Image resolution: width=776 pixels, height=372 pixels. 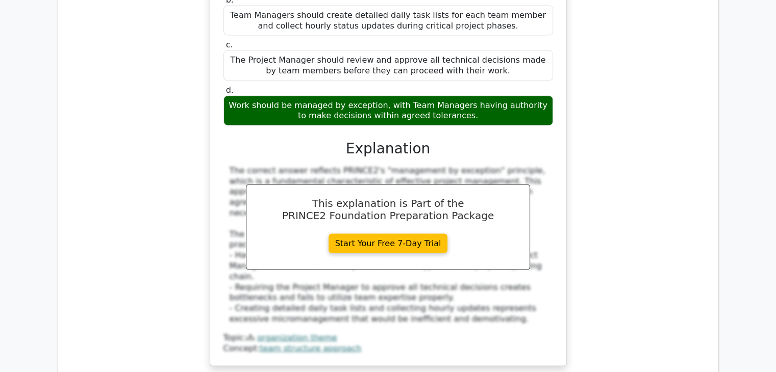 I want to click on div: Concept:, so click(x=388, y=349).